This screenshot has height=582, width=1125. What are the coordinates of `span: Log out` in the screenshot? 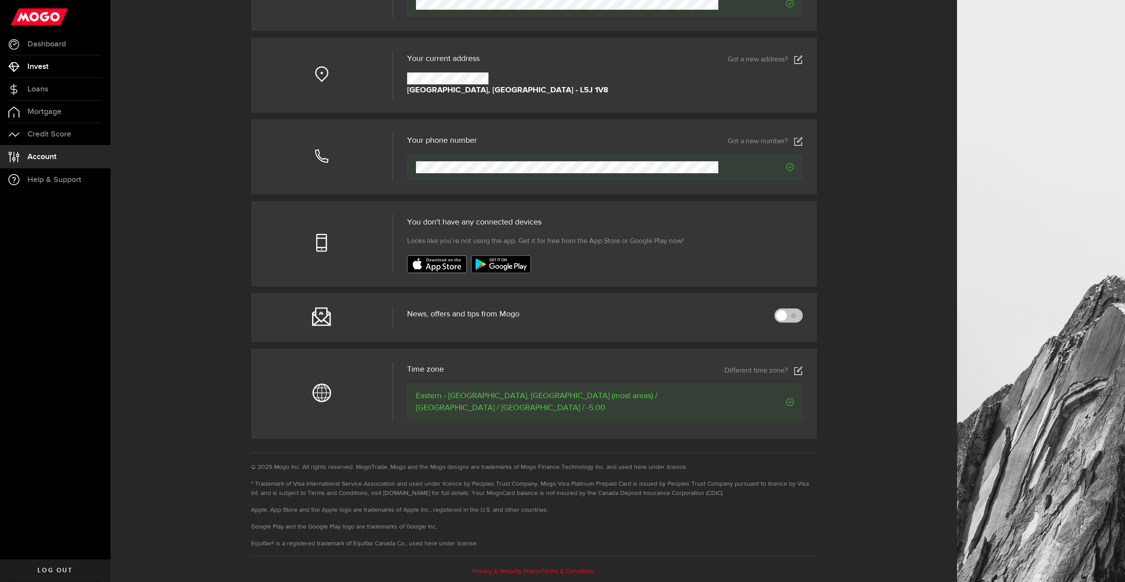 It's located at (55, 571).